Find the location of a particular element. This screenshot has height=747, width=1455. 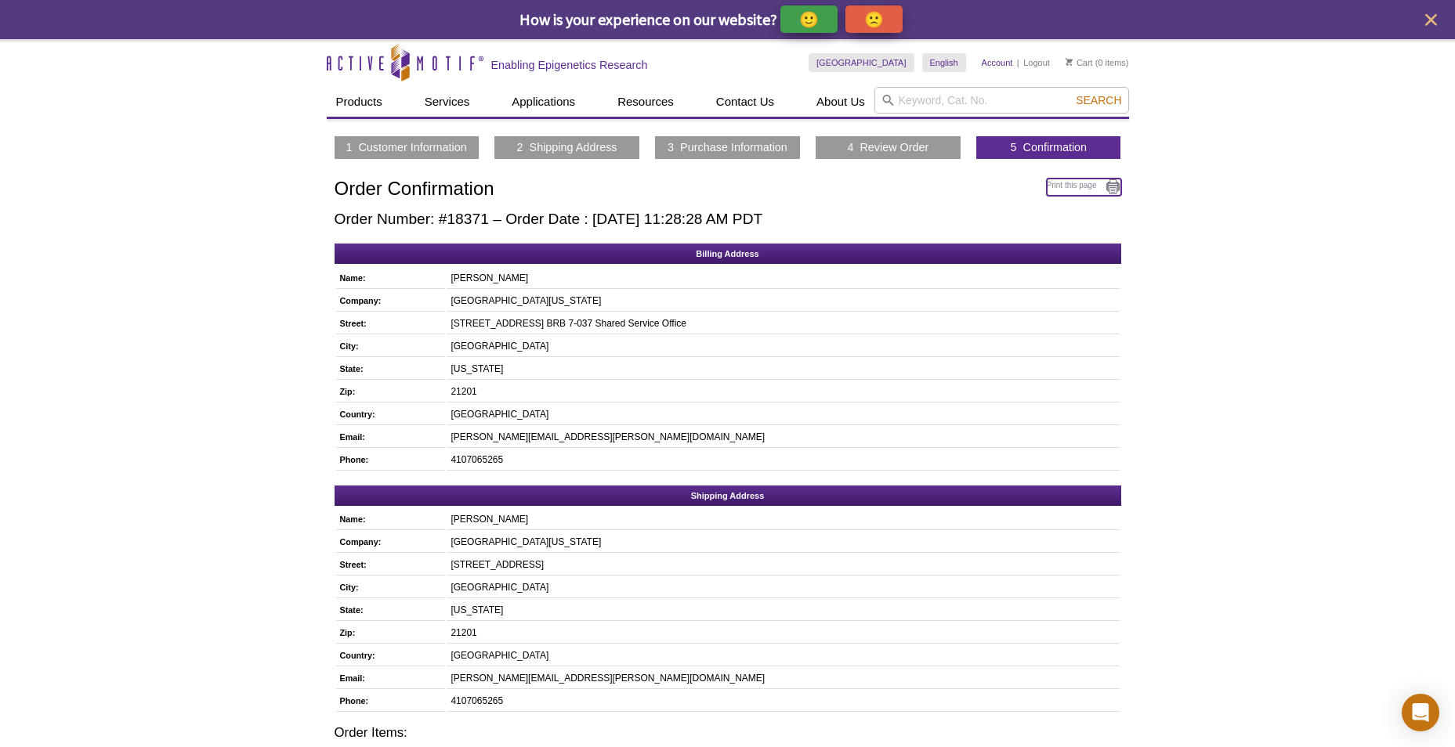

span: How is your experience on our website? is located at coordinates (648, 19).